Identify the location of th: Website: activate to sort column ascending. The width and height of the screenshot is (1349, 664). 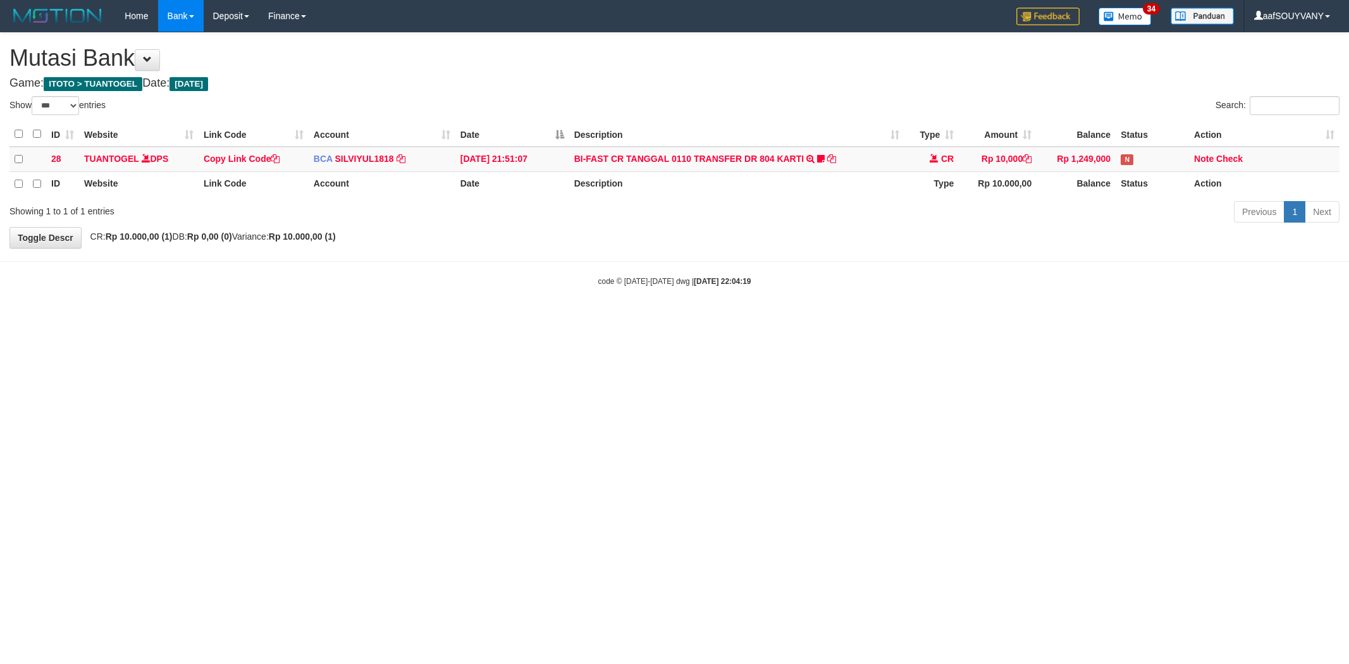
(139, 134).